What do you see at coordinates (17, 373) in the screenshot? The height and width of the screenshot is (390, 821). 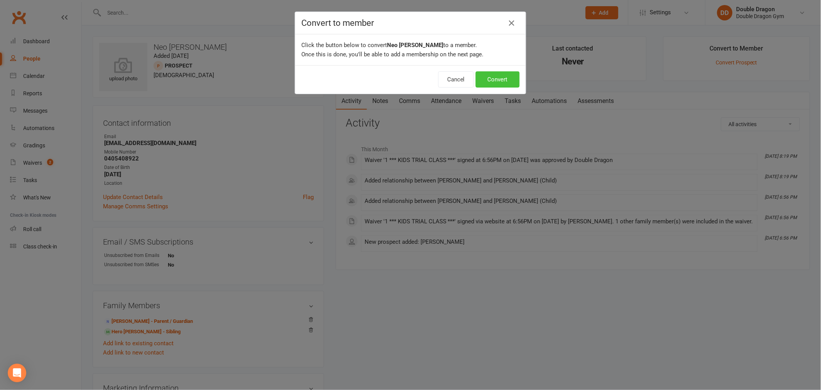 I see `div: Open Intercom Messenger` at bounding box center [17, 373].